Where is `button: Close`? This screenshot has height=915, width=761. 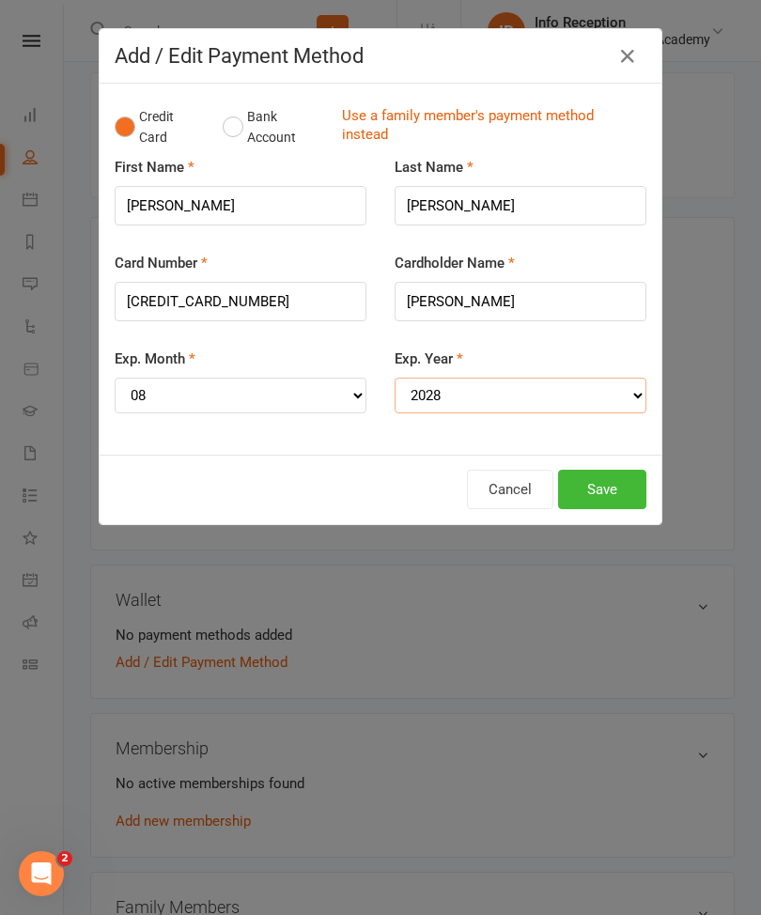 button: Close is located at coordinates (627, 56).